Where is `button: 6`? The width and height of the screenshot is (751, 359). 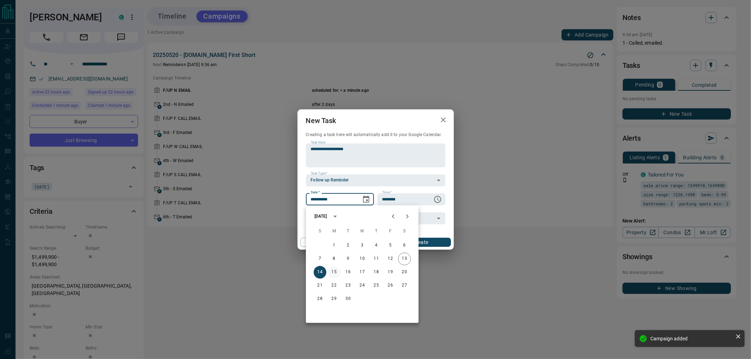
button: 6 is located at coordinates (405, 246).